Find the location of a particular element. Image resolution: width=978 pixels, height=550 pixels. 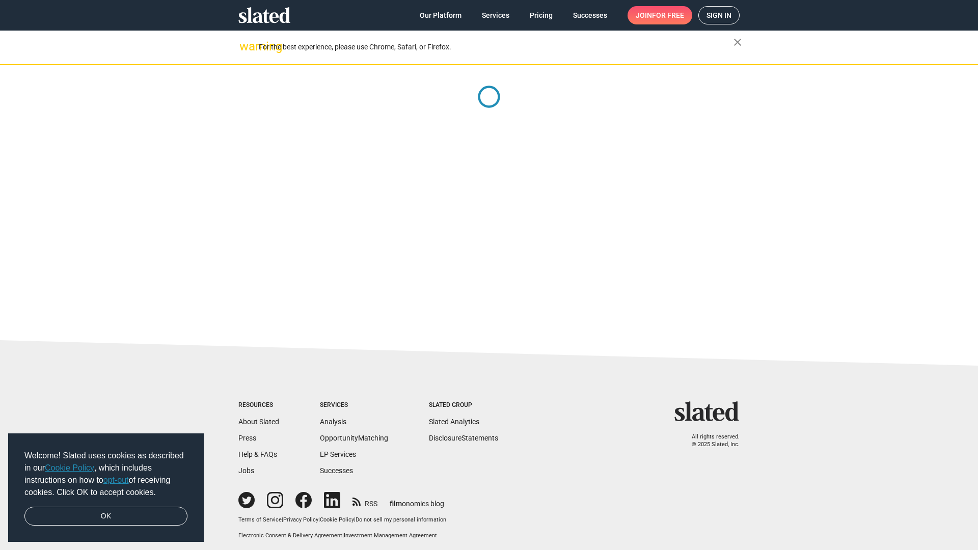

a: About Slated is located at coordinates (259, 422).